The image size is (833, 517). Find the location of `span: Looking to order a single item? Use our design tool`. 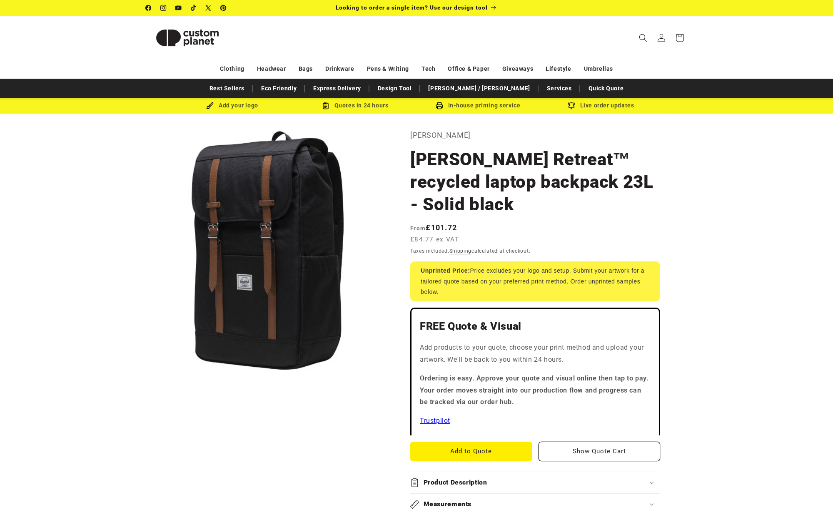

span: Looking to order a single item? Use our design tool is located at coordinates (411, 7).